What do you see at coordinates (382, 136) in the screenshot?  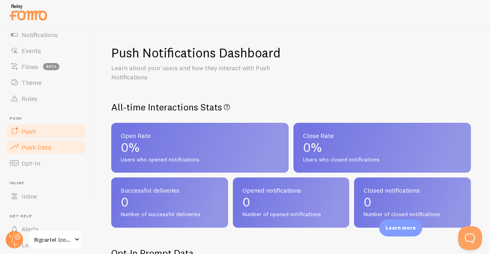 I see `span: Close Rate` at bounding box center [382, 136].